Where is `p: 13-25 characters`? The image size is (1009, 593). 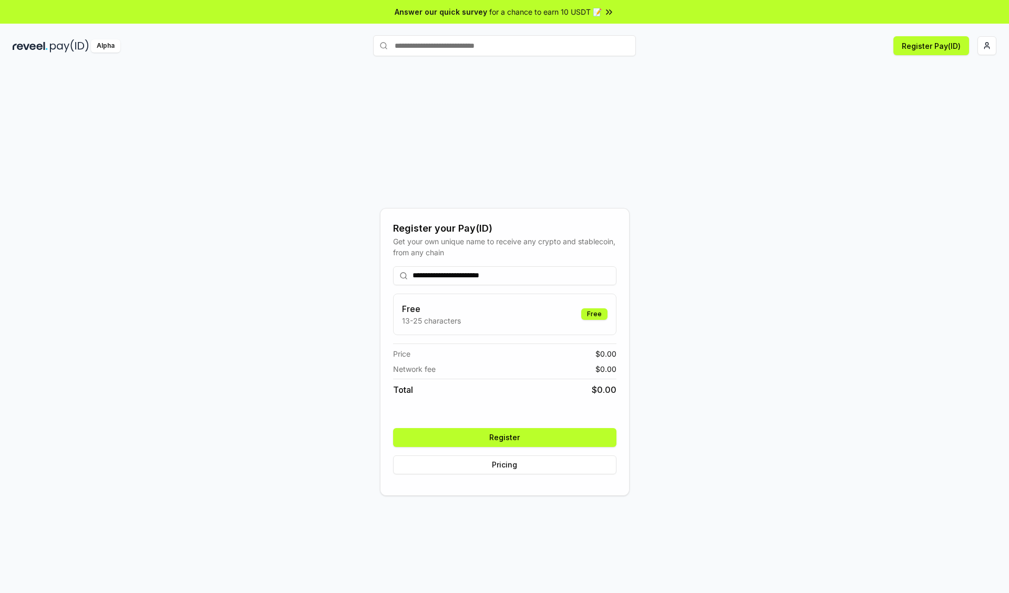 p: 13-25 characters is located at coordinates (431, 321).